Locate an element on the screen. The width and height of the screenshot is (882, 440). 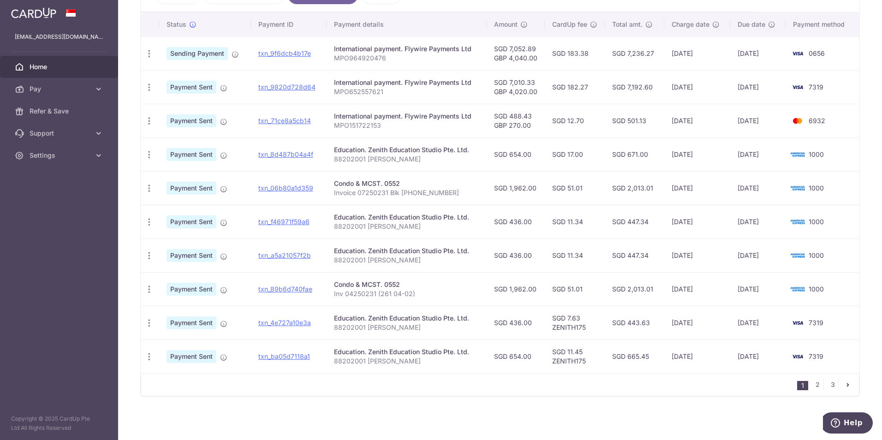
img: CardUp is located at coordinates (34, 13).